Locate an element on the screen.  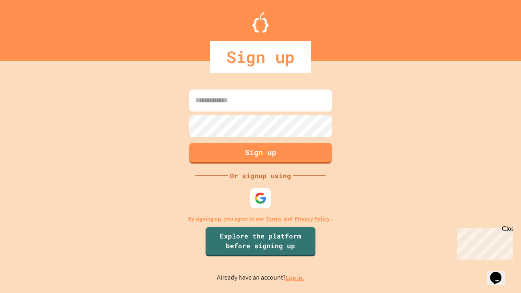
a: Log in. is located at coordinates (295, 277).